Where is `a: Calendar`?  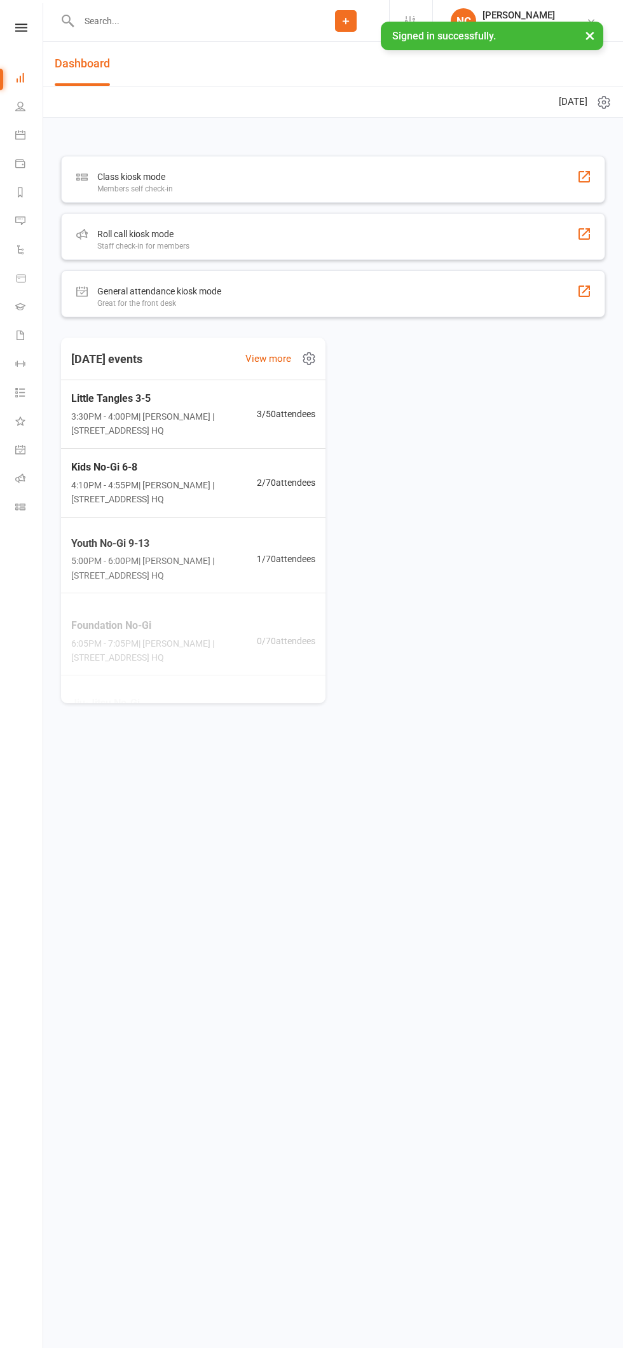
a: Calendar is located at coordinates (29, 136).